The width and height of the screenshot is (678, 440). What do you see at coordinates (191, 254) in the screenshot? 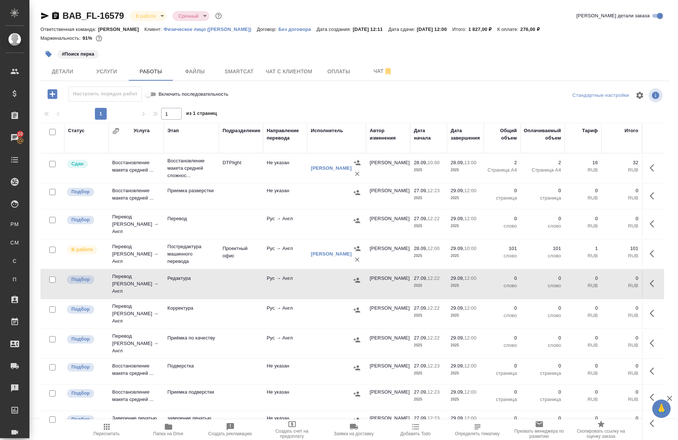
I see `p: Постредактура машинного перевода` at bounding box center [191, 254].